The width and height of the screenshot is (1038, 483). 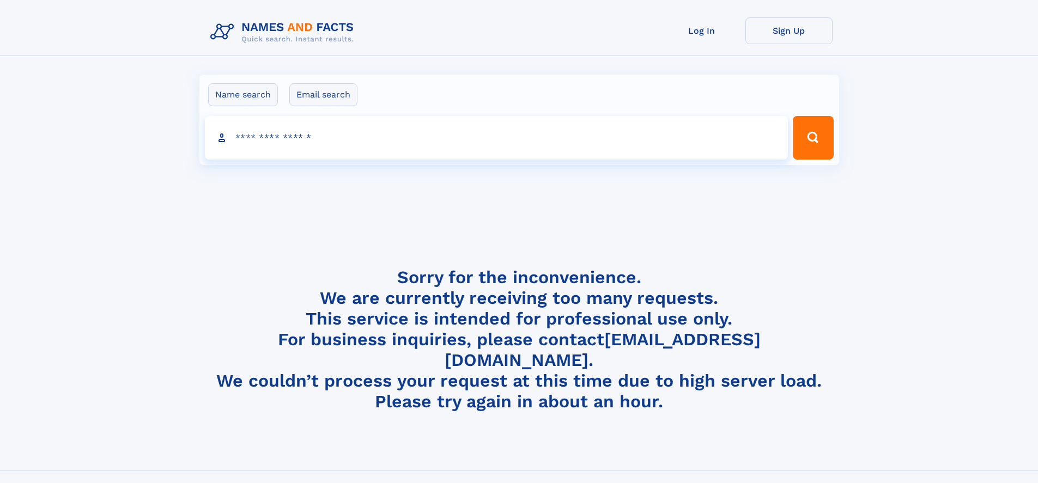 I want to click on h4: Sorry for the inconvenience. We are currently receiving too many requests. This service is intend..., so click(x=519, y=339).